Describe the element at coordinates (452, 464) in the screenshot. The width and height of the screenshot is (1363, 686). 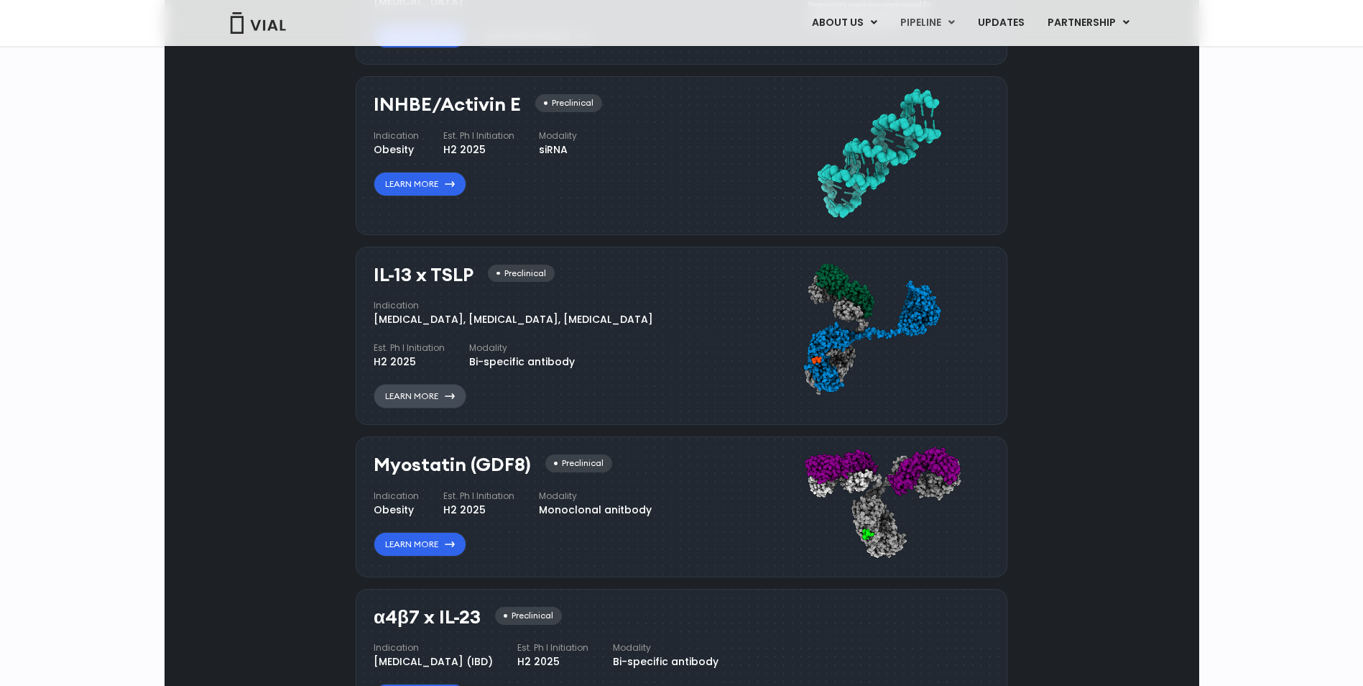
I see `h3: Myostatin (GDF8)` at that location.